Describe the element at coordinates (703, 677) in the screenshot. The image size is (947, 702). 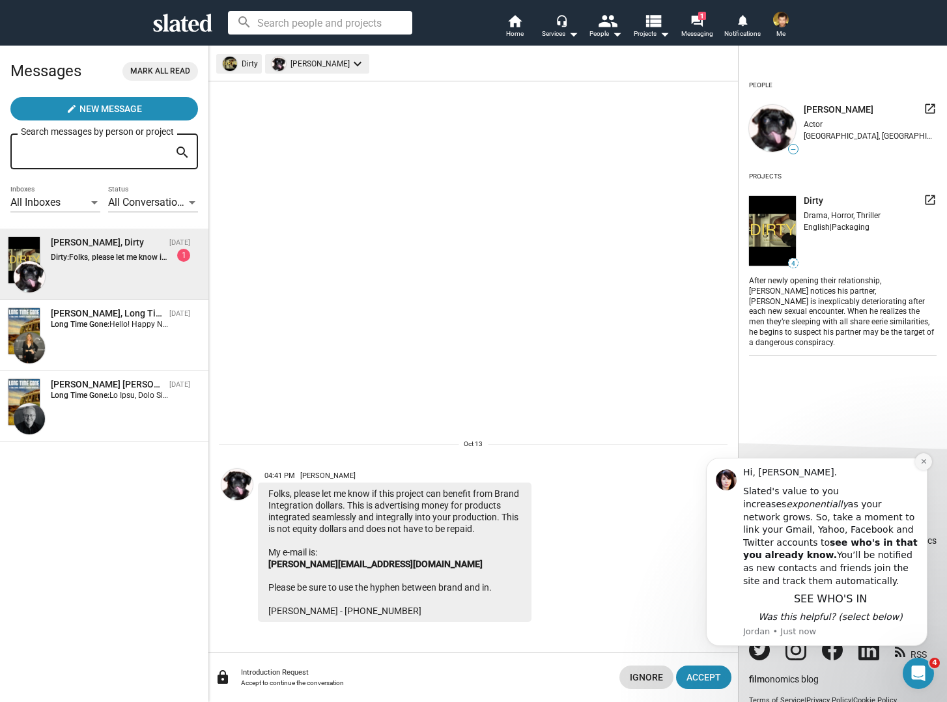
I see `button: Accept` at that location.